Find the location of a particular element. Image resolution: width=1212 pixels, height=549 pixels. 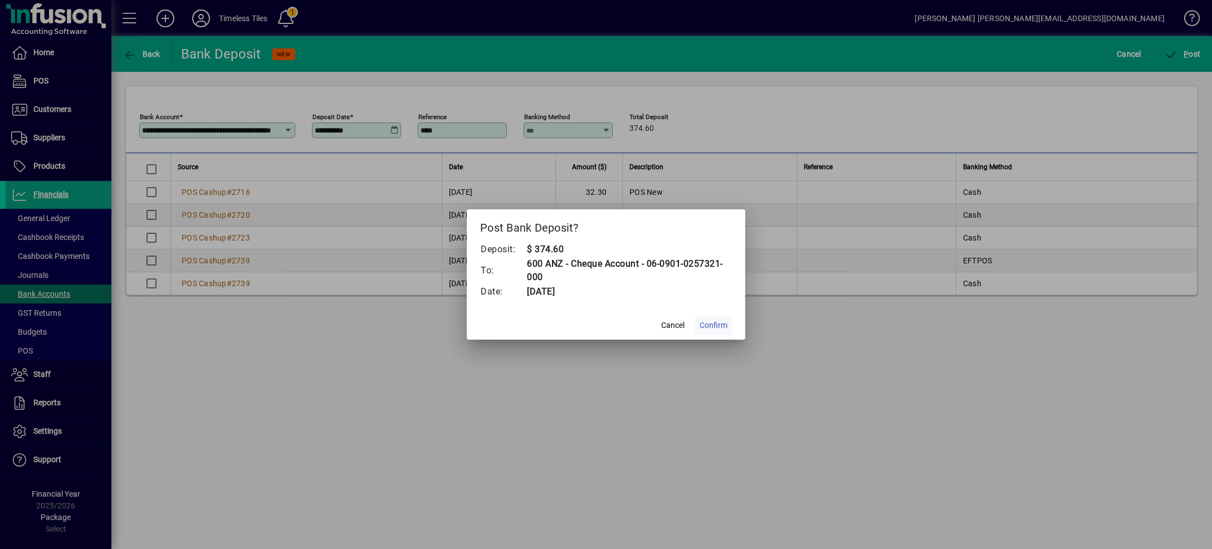

td: Date: is located at coordinates (503, 292).